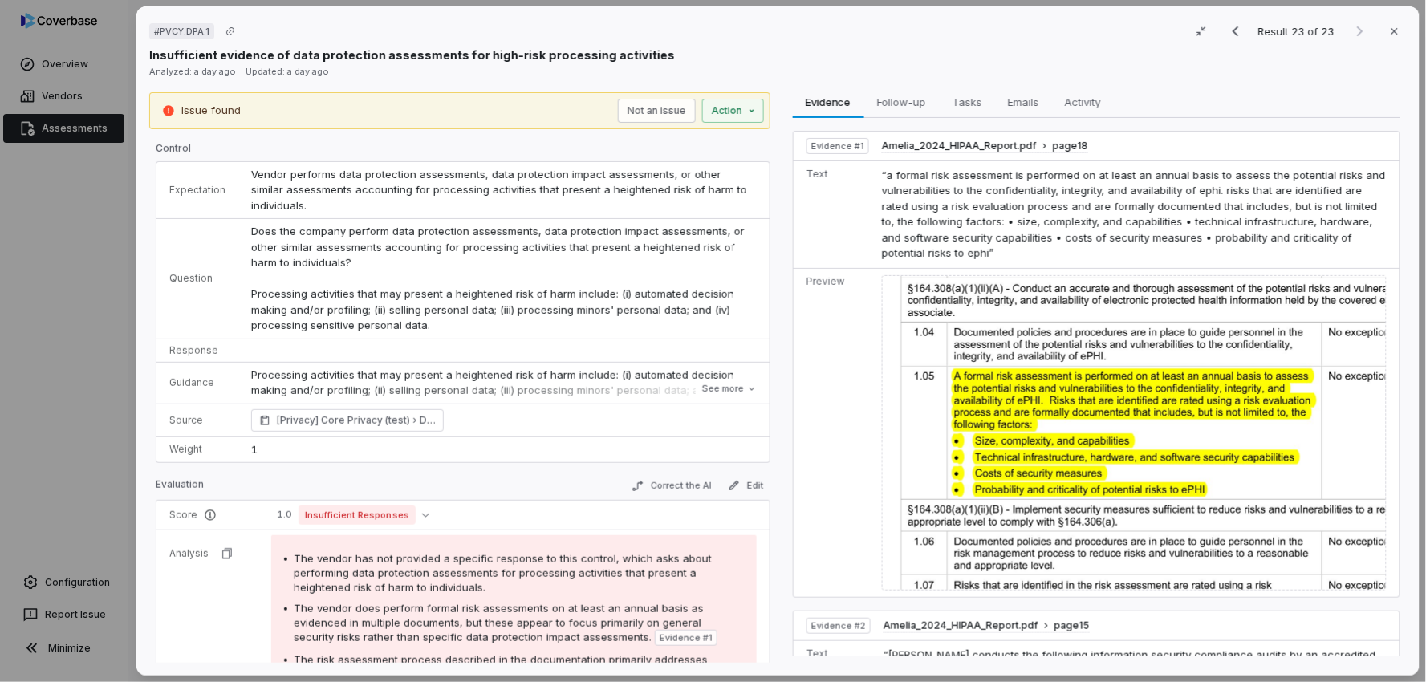 The width and height of the screenshot is (1426, 682). I want to click on span: # PVCY.DPA.1, so click(181, 31).